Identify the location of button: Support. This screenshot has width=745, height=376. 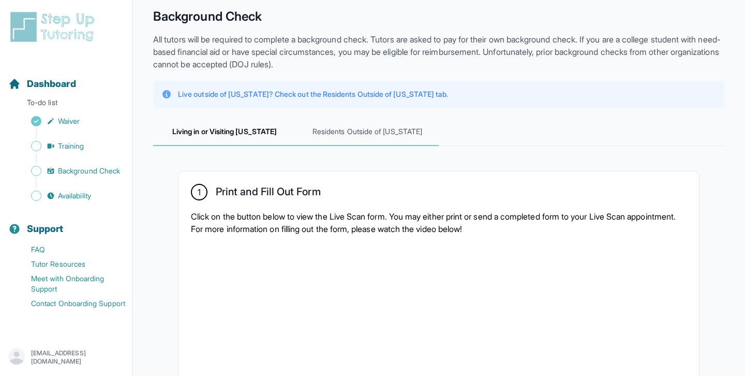
(66, 223).